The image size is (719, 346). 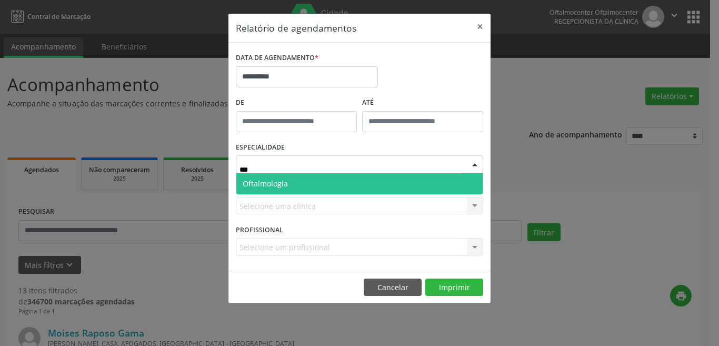 What do you see at coordinates (259, 229) in the screenshot?
I see `label: PROFISSIONAL` at bounding box center [259, 229].